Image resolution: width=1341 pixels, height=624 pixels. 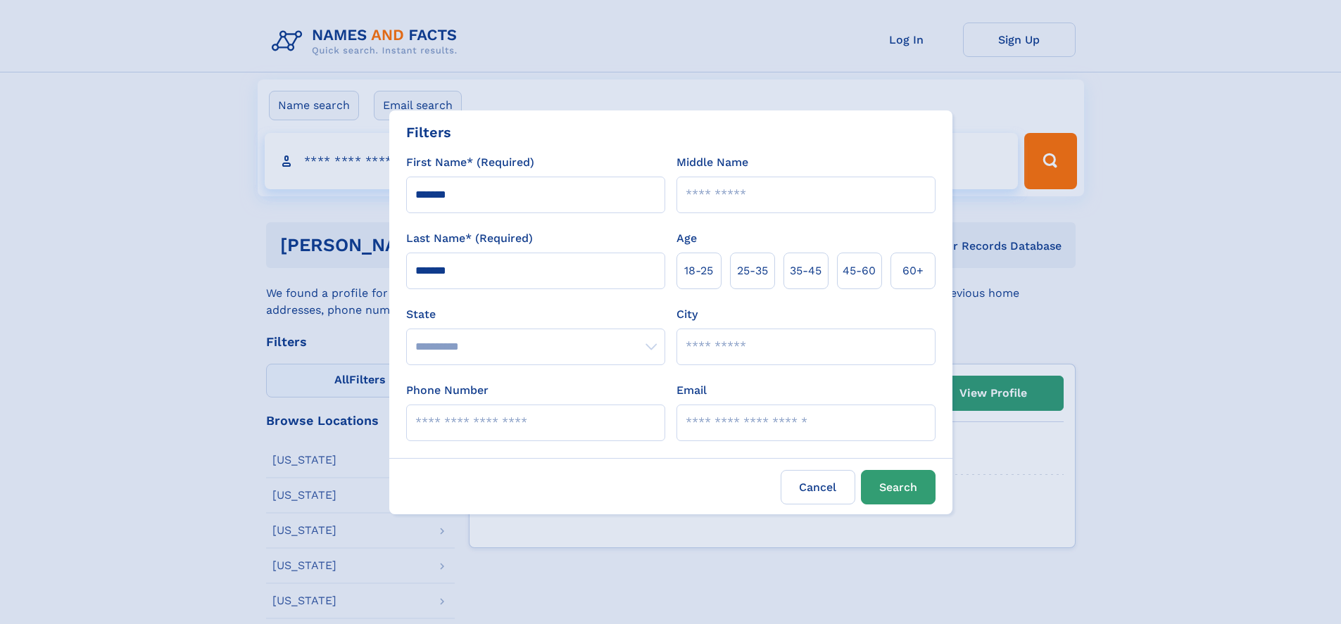 I want to click on label: First Name* (Required), so click(x=470, y=163).